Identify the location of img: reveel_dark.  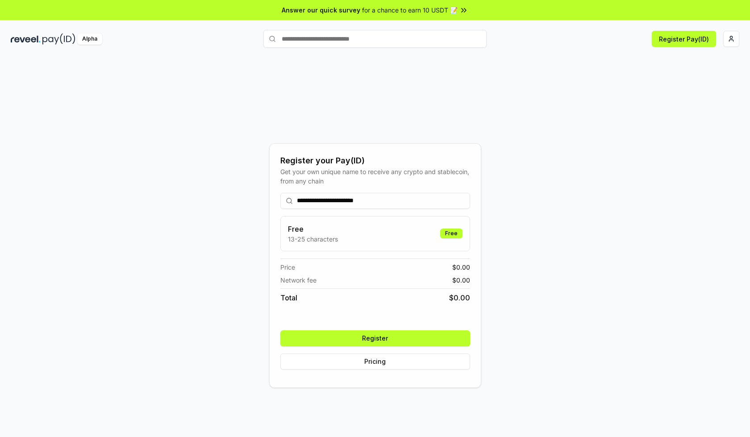
(25, 39).